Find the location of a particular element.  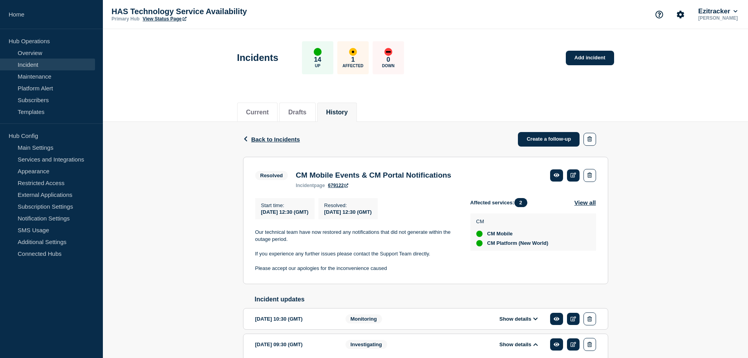

p: Start time : is located at coordinates (285, 205).